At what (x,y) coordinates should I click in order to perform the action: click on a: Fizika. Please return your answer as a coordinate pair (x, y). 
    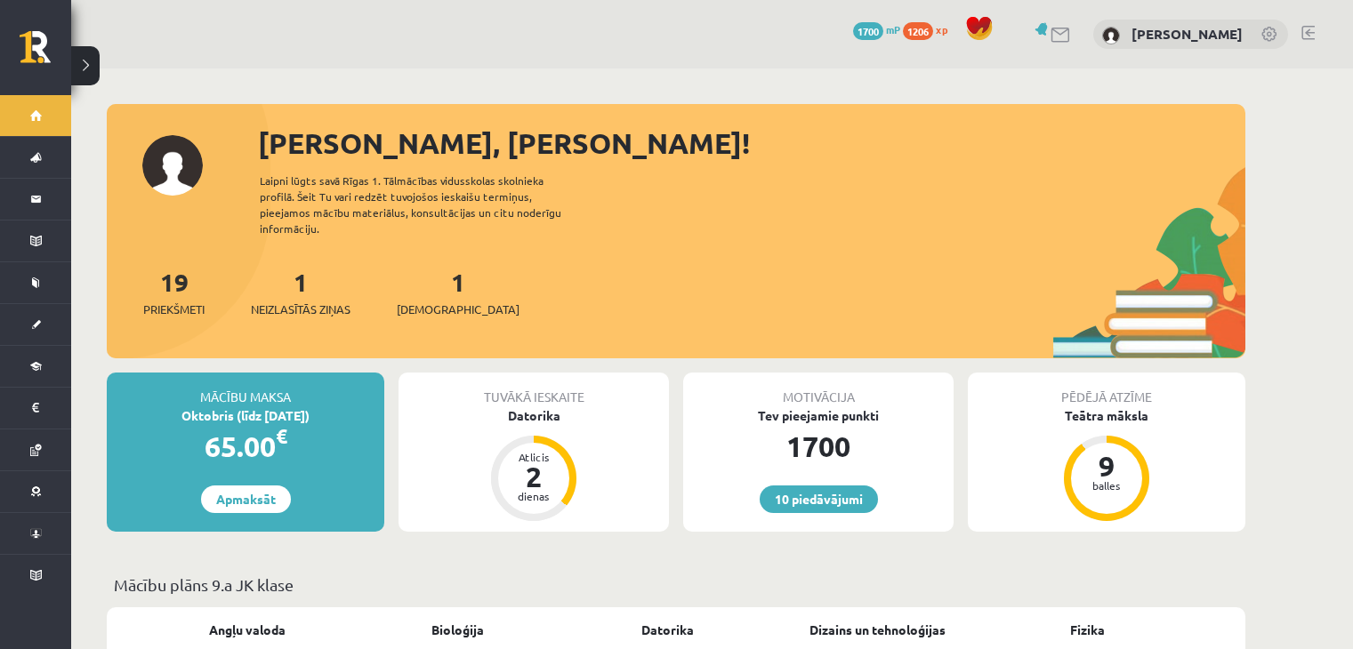
    Looking at the image, I should click on (1087, 630).